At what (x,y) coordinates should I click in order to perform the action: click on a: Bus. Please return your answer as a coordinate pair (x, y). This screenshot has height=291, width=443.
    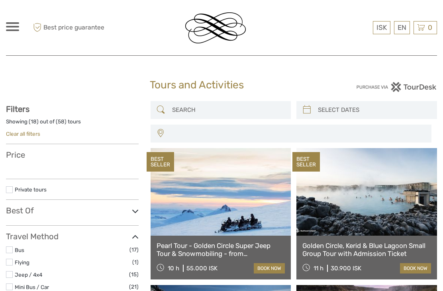
    Looking at the image, I should click on (20, 250).